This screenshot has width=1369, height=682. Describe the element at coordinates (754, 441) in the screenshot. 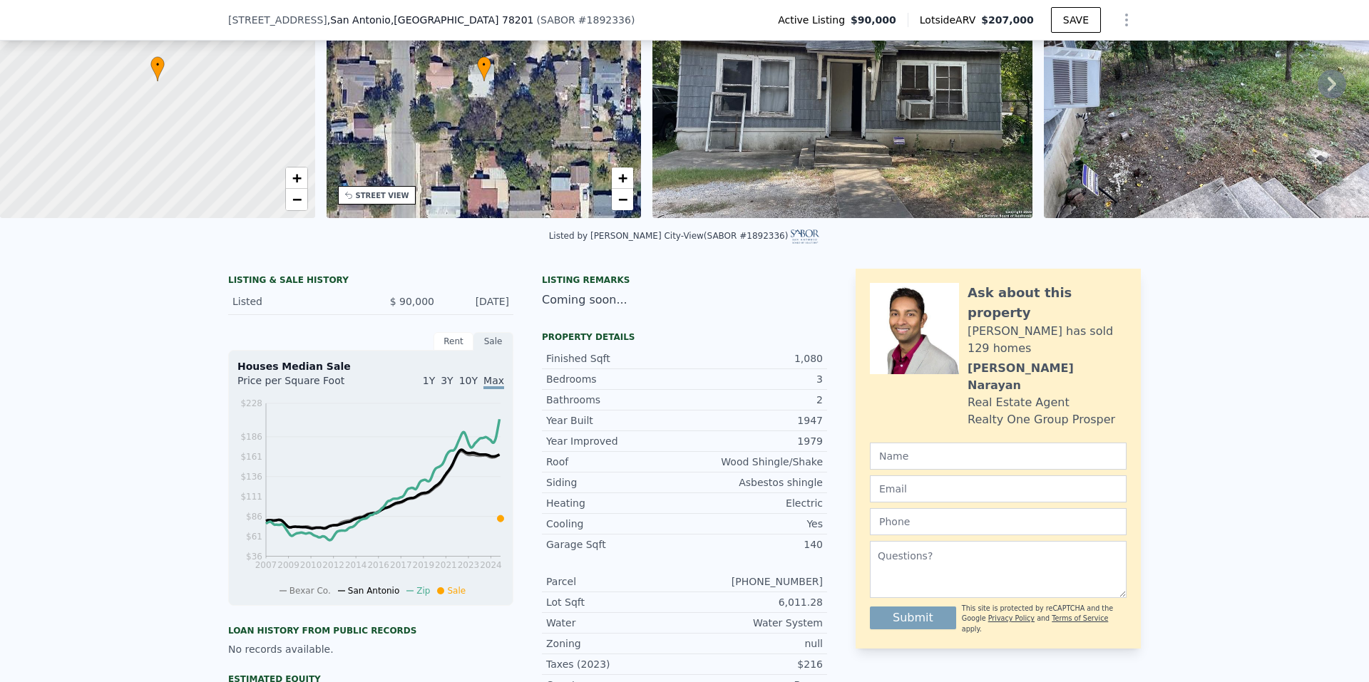

I see `div: 1979` at that location.